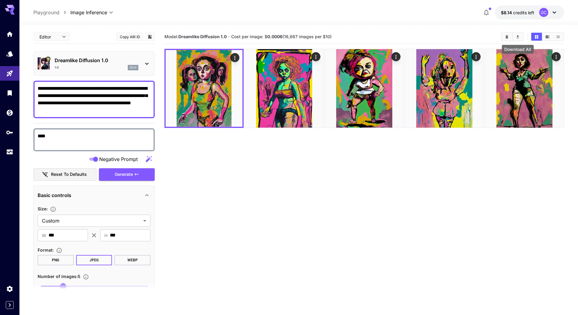 This screenshot has height=315, width=578. What do you see at coordinates (46, 12) in the screenshot?
I see `a: Playground` at bounding box center [46, 12].